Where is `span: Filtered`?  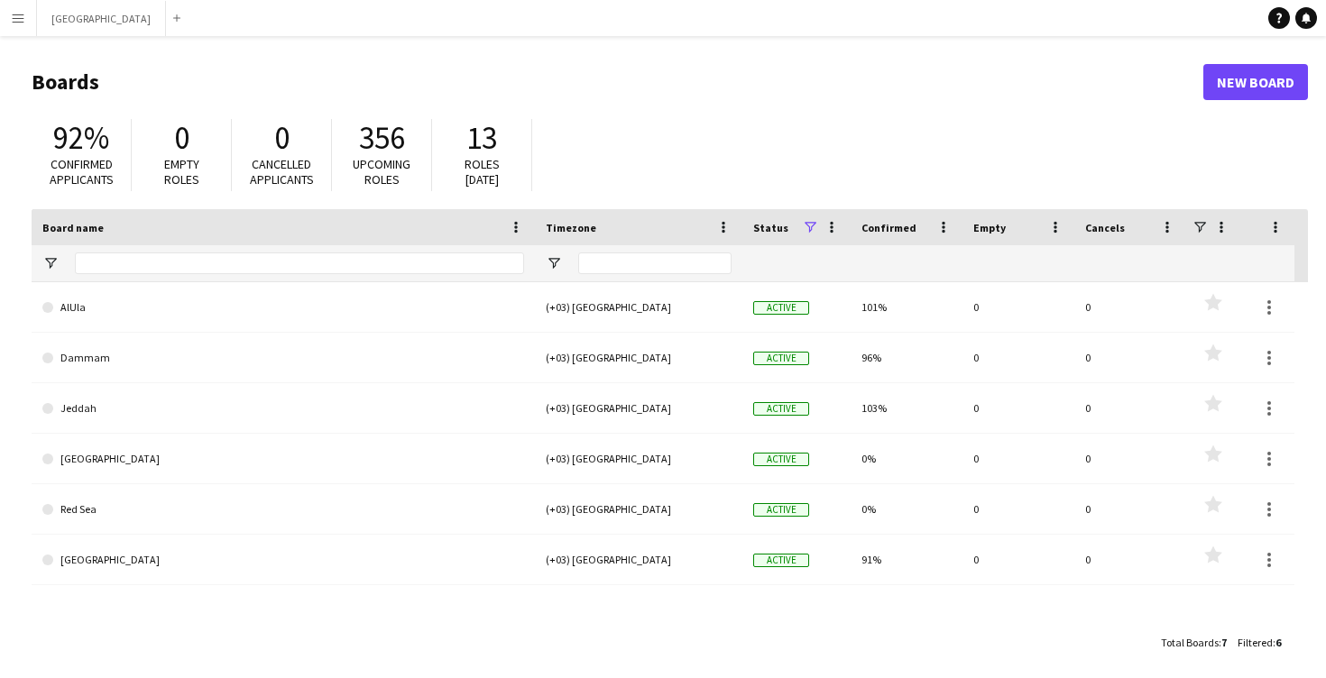
span: Filtered is located at coordinates (1254, 642).